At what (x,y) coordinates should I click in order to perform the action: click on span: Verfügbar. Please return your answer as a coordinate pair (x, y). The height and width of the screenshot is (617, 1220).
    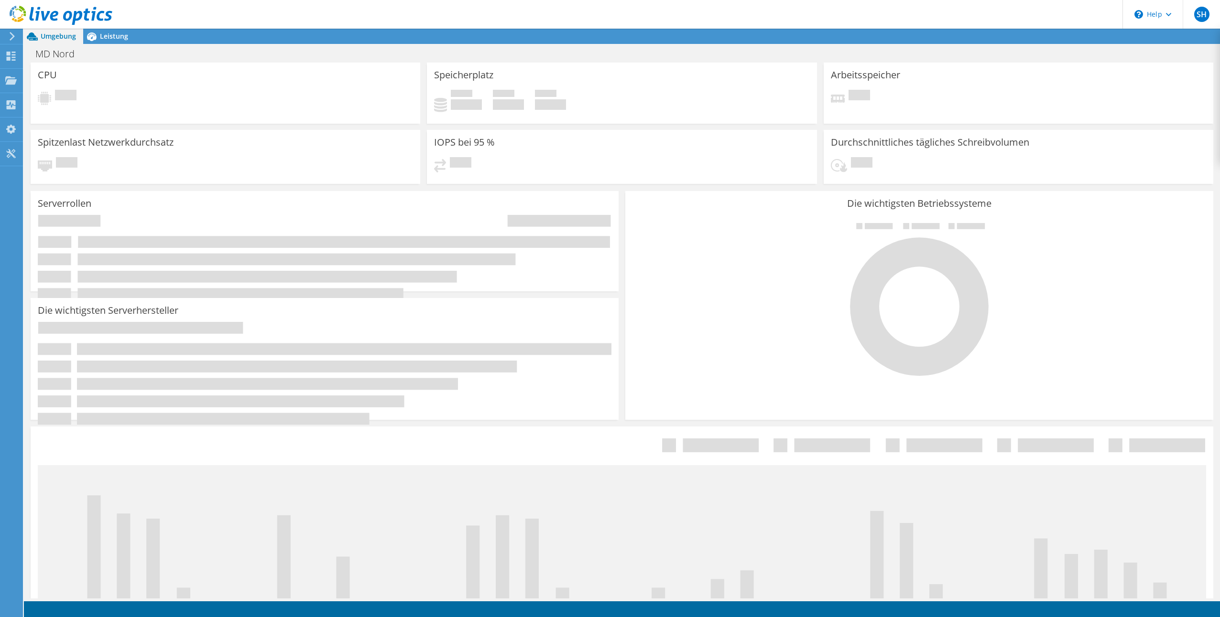
    Looking at the image, I should click on (503, 95).